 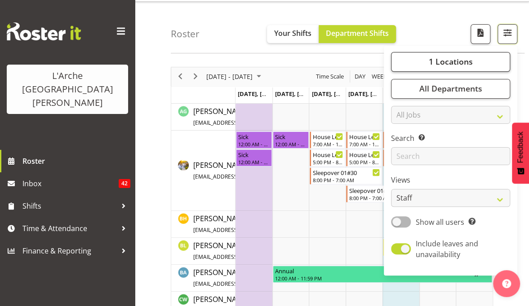 I want to click on button: All Departments, so click(x=450, y=89).